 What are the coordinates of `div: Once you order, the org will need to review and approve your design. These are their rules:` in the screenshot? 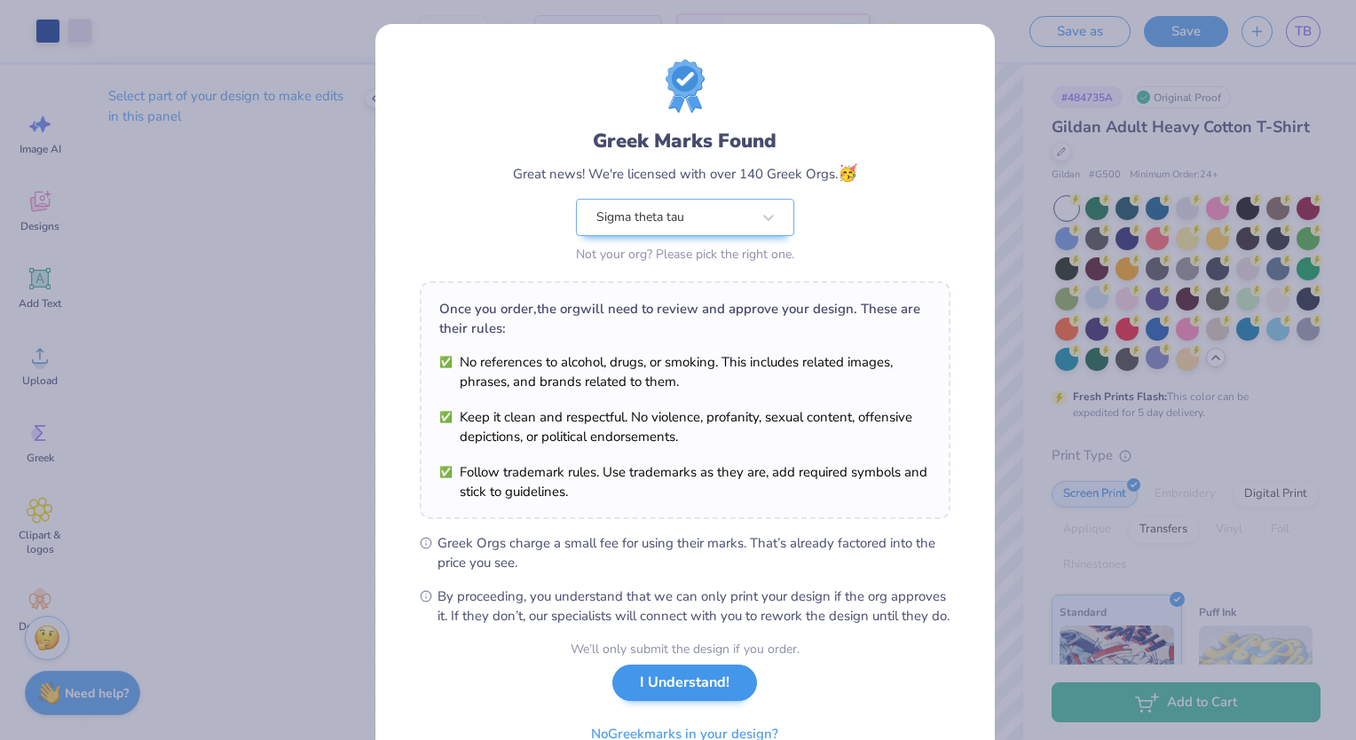 It's located at (685, 319).